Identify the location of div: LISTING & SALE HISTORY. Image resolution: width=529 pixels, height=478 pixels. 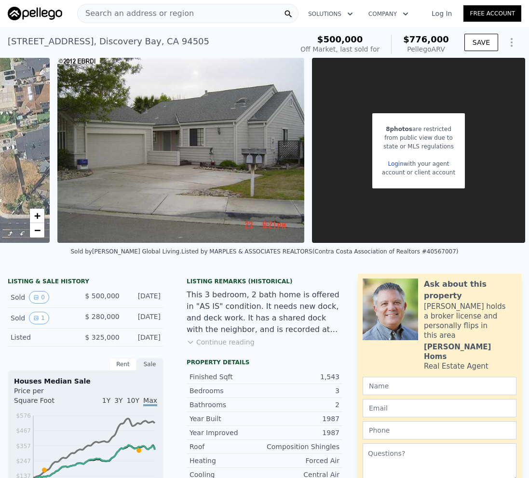
(85, 282).